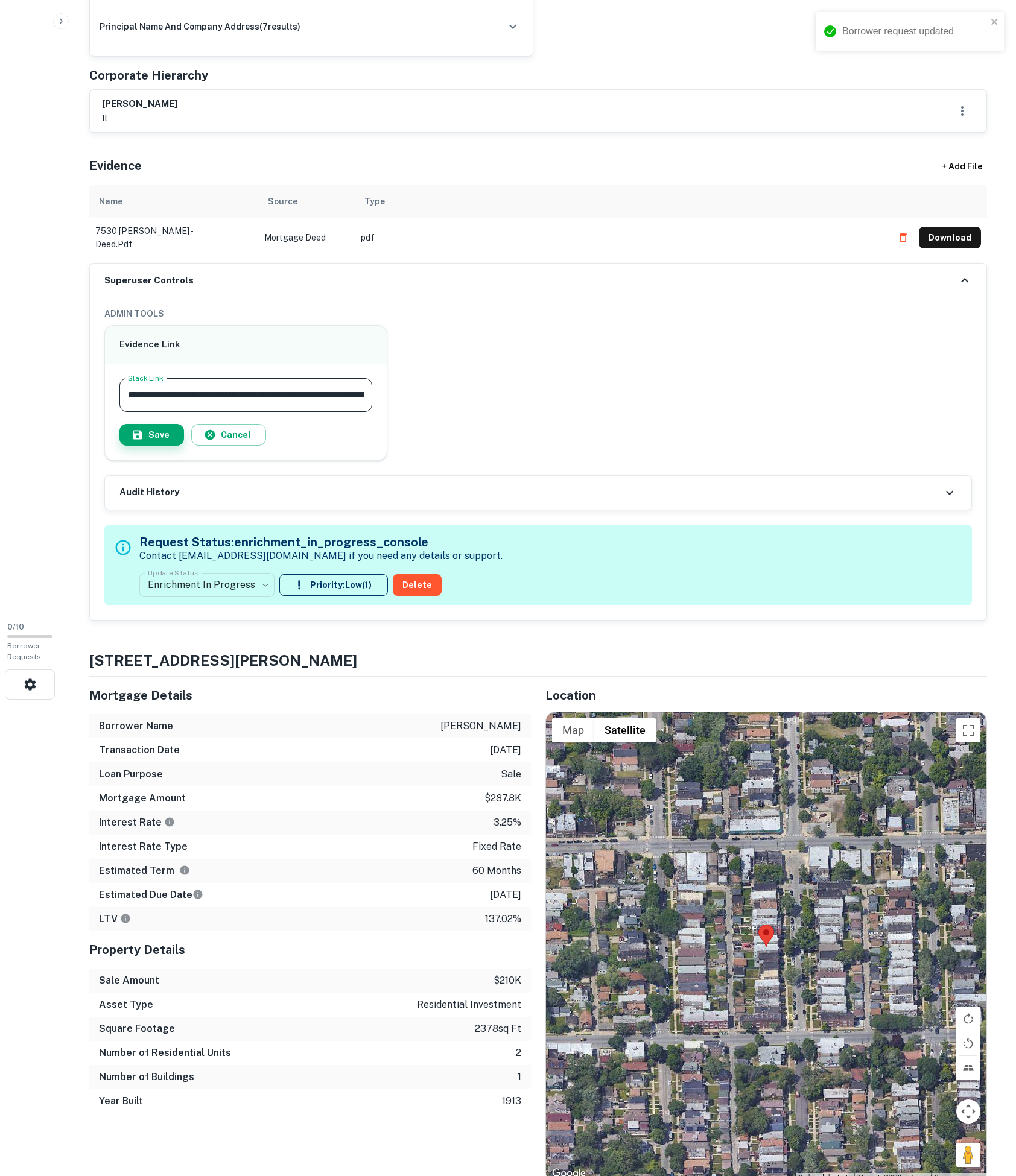  I want to click on svg: Estimate is based on a standard schedule for this type of loan., so click(198, 894).